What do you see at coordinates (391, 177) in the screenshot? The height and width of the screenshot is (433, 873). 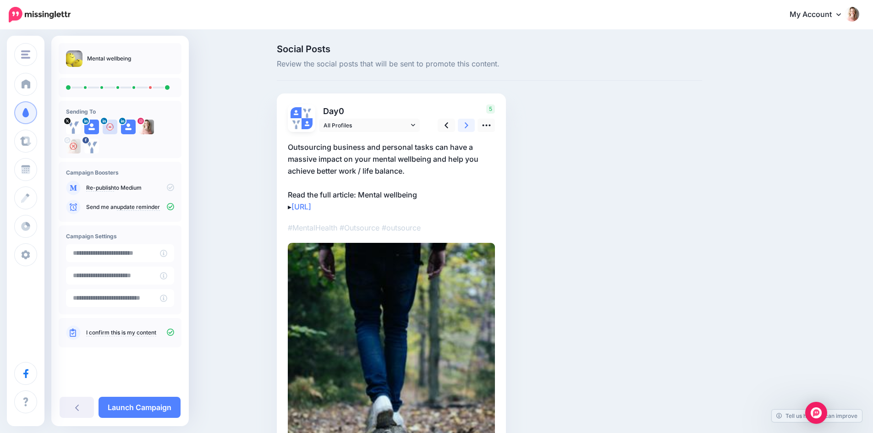 I see `p: Outsourcing business and personal tasks can have a massive impact on your mental wellbeing and he...` at bounding box center [391, 177].